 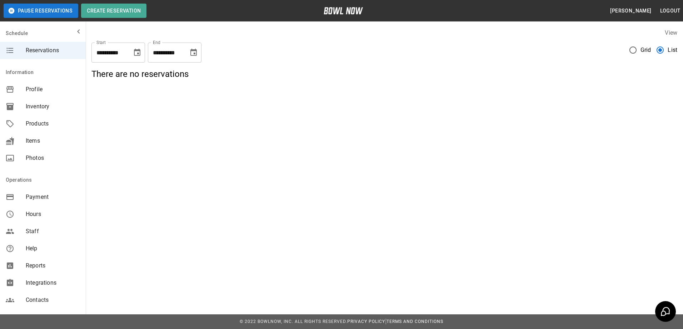 What do you see at coordinates (672, 50) in the screenshot?
I see `span: List` at bounding box center [672, 50].